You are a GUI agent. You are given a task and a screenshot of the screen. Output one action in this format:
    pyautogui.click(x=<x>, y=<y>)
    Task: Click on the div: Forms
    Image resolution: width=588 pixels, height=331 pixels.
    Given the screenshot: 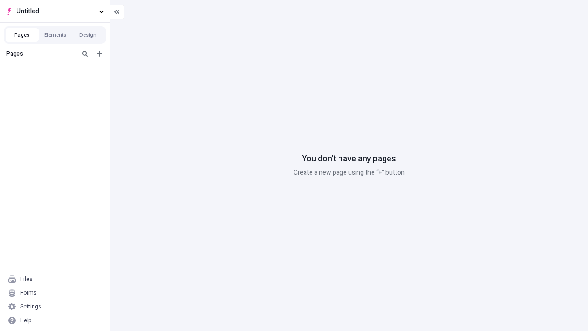 What is the action you would take?
    pyautogui.click(x=28, y=293)
    